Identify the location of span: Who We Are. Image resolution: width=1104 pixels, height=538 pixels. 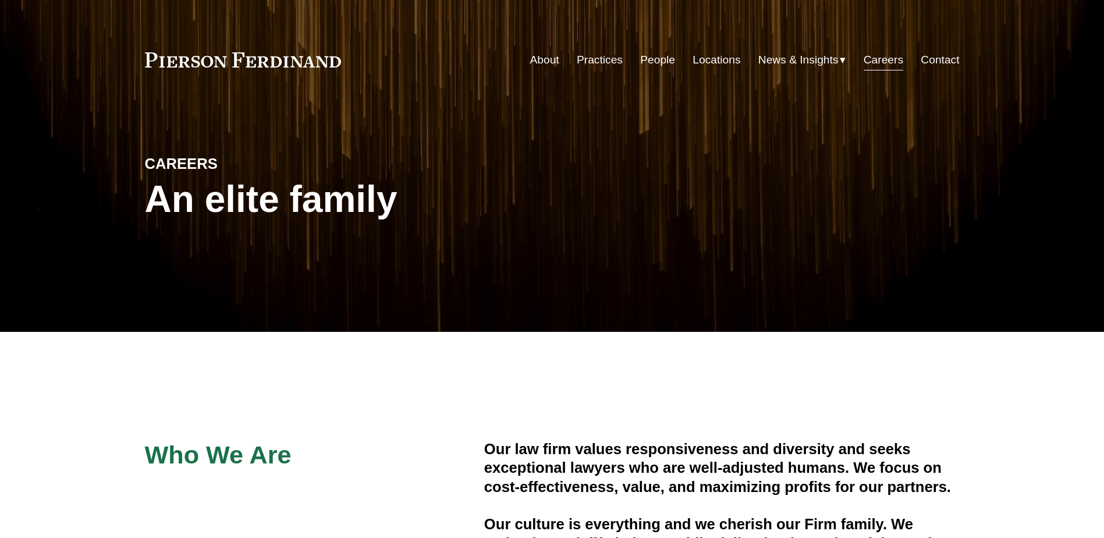
(218, 455).